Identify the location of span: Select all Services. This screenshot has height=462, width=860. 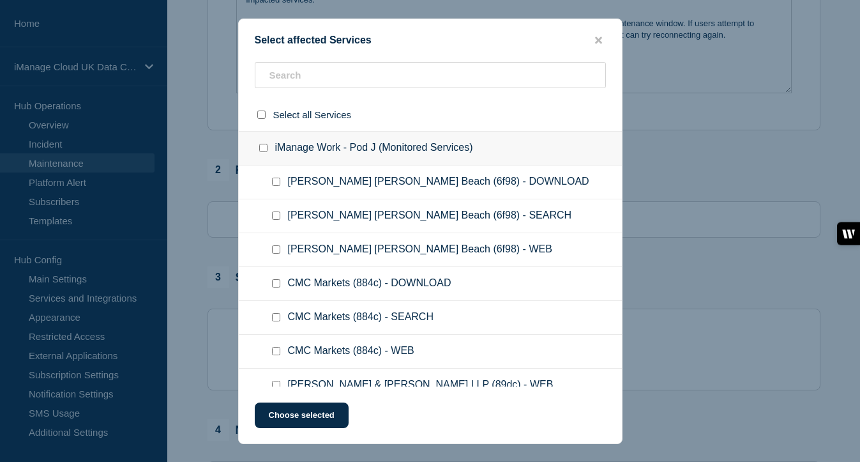
(312, 114).